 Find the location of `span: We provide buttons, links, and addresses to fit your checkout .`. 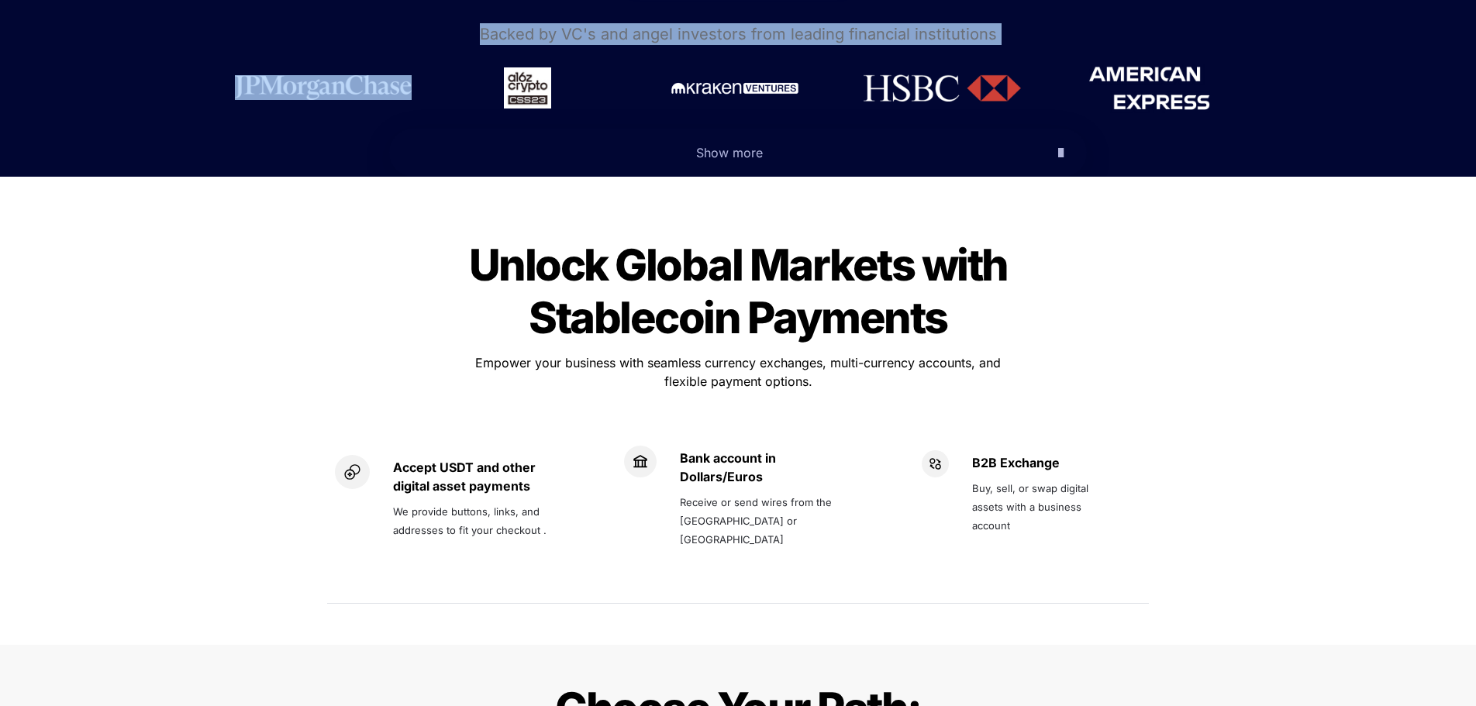

span: We provide buttons, links, and addresses to fit your checkout . is located at coordinates (470, 521).